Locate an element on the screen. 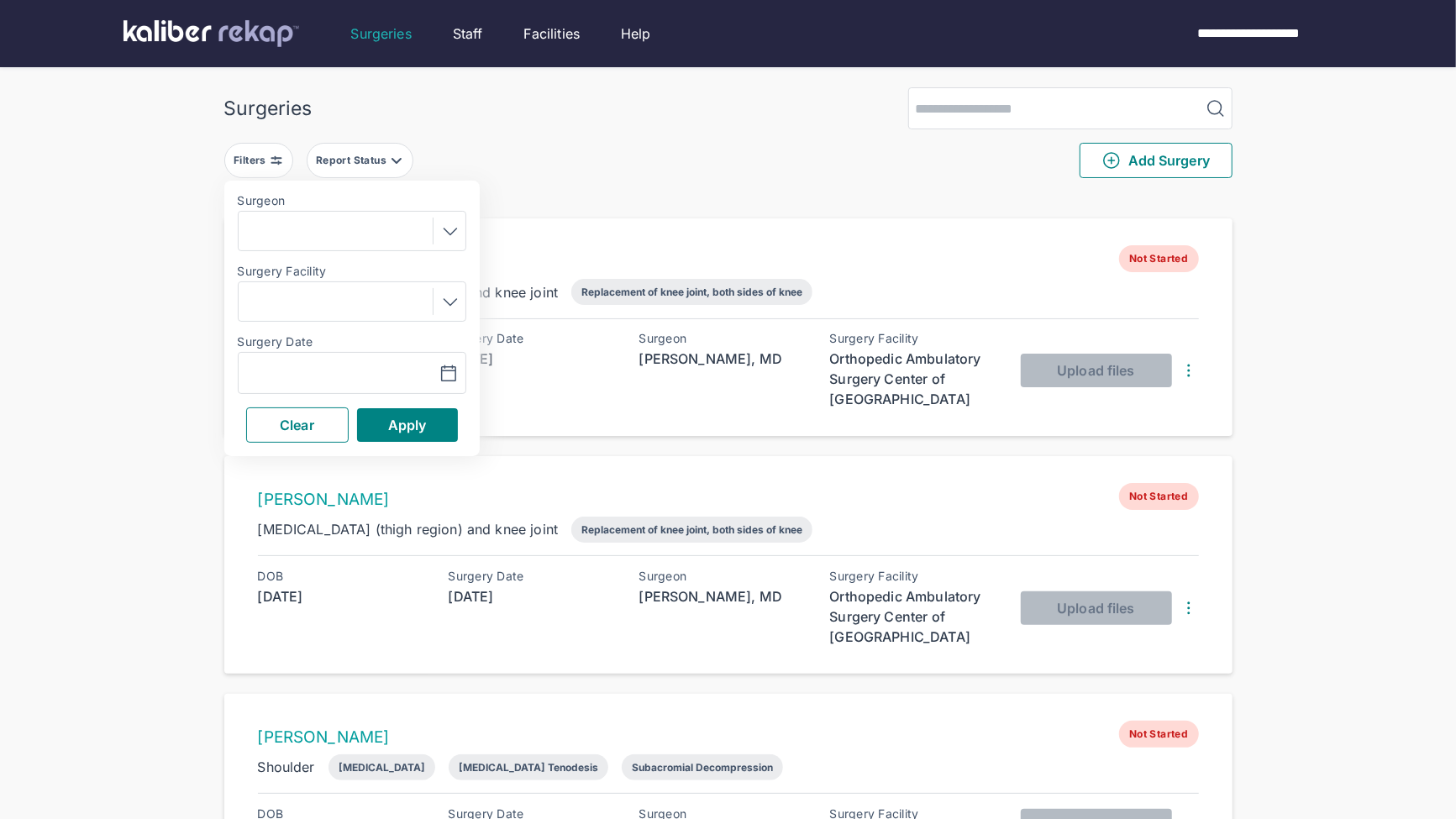  button: Report Status is located at coordinates (359, 160).